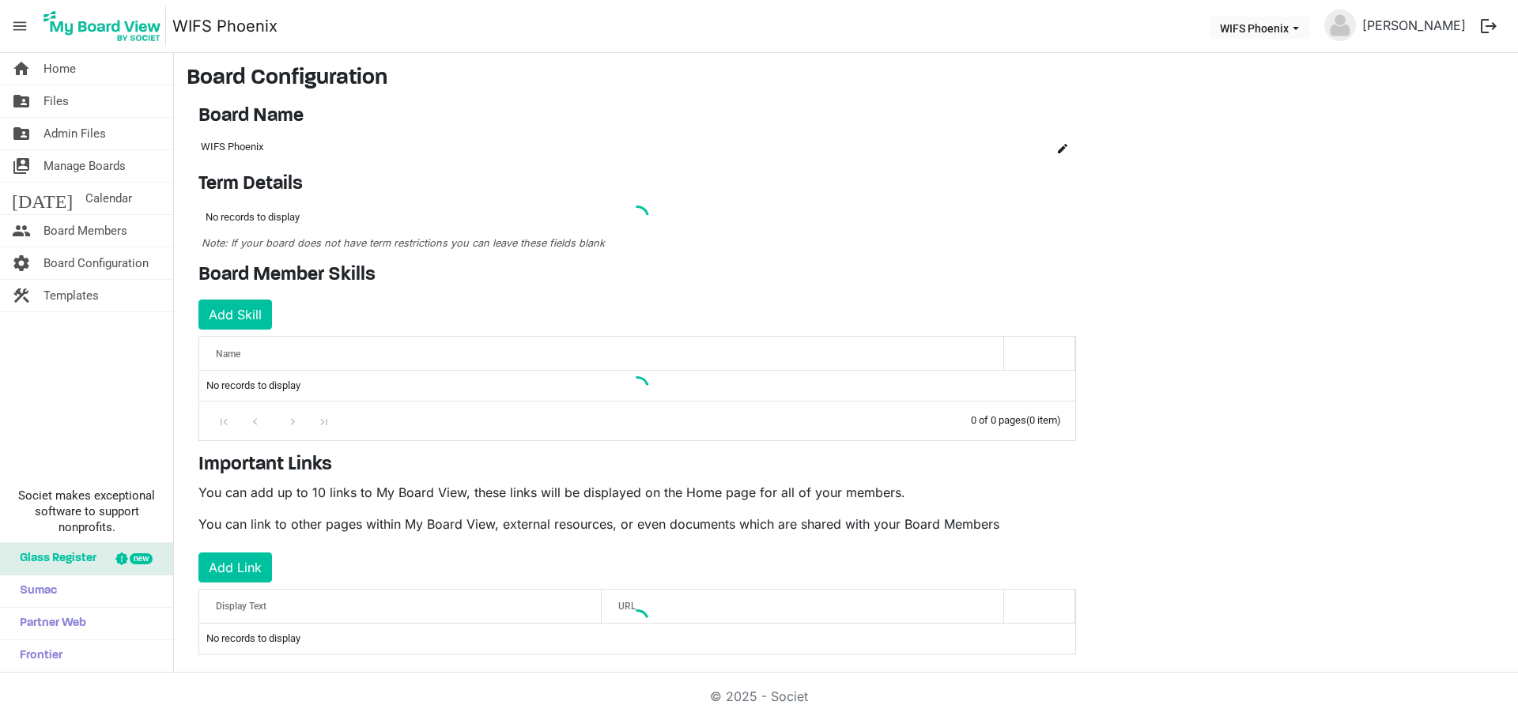 The height and width of the screenshot is (720, 1518). I want to click on h4: Board Member Skills, so click(637, 275).